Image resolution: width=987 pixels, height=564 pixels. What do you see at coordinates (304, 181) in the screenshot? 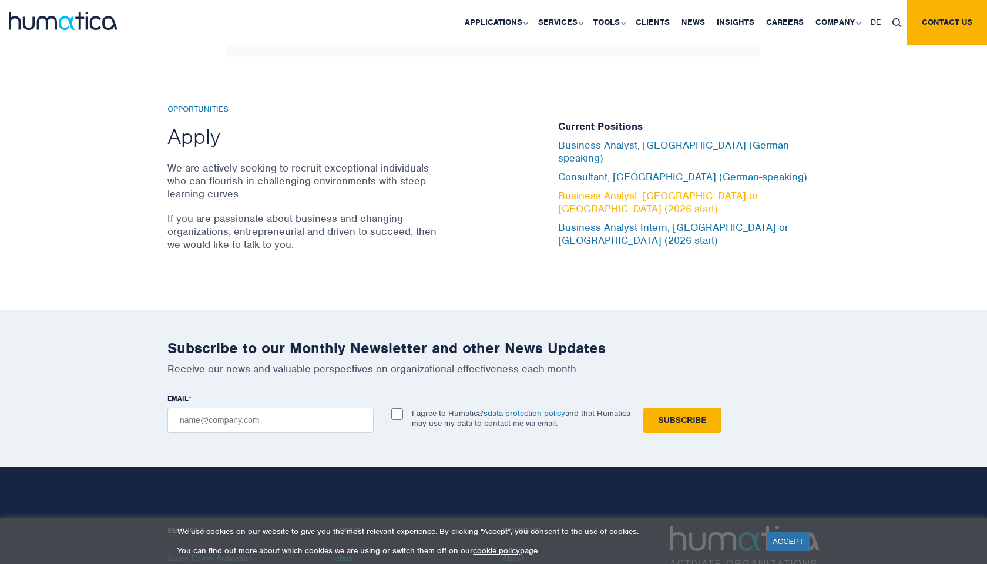
I see `p: We are actively seeking to recruit exceptional individuals who can flourish in challenging enviro...` at bounding box center [304, 181].